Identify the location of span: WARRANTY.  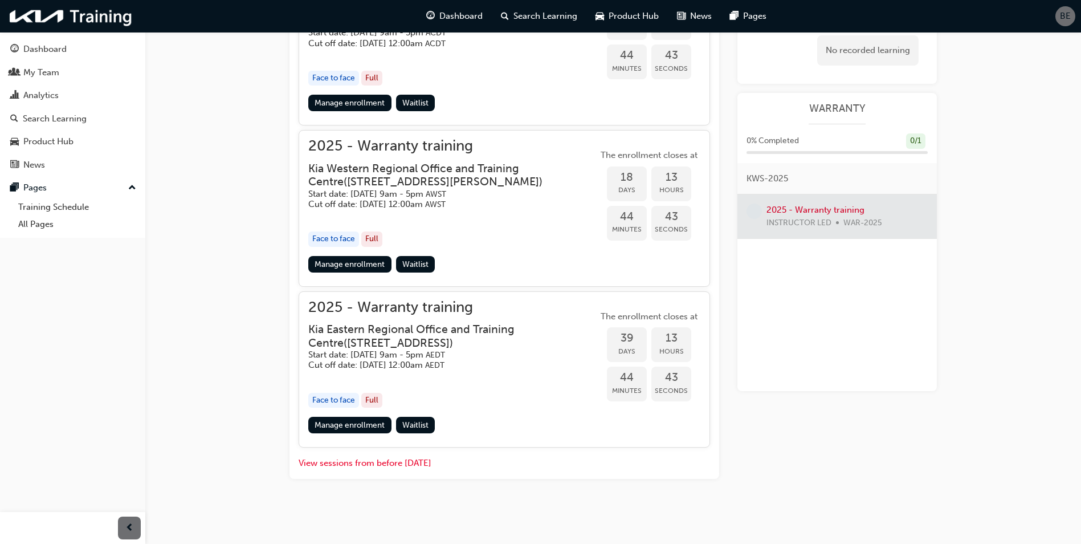
(837, 108).